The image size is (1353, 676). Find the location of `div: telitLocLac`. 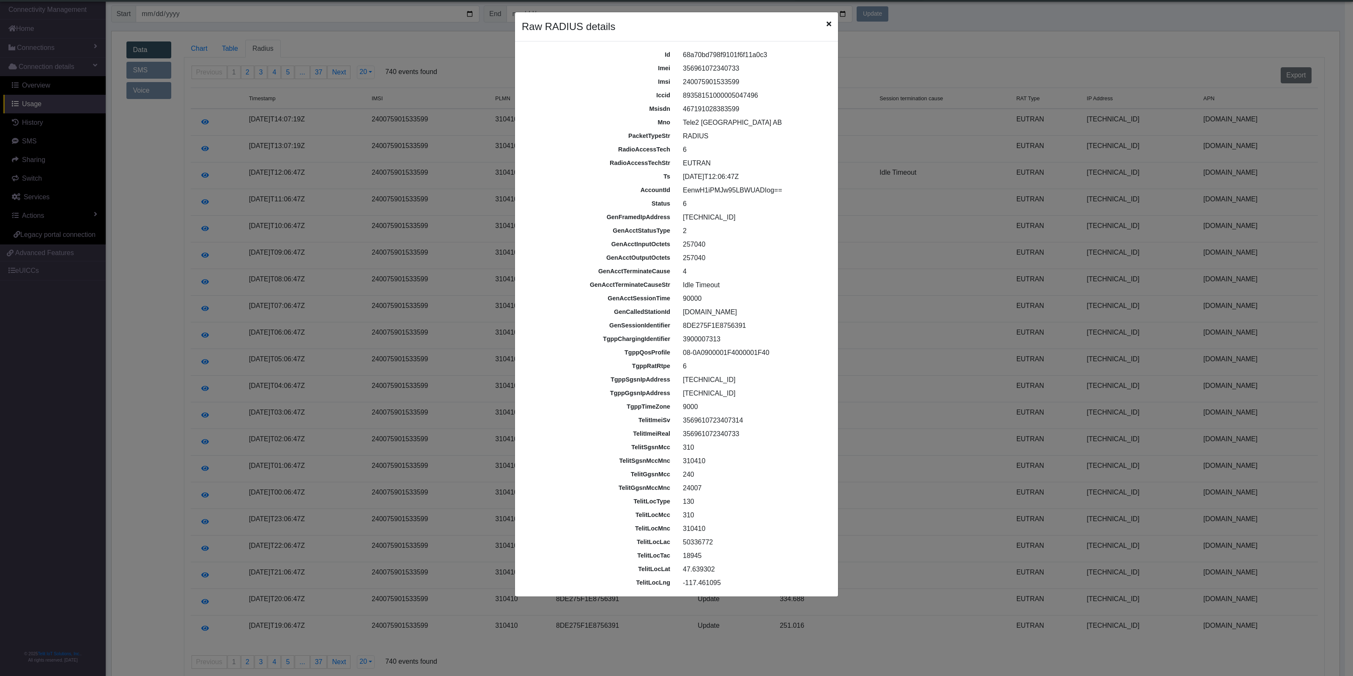

div: telitLocLac is located at coordinates (597, 542).